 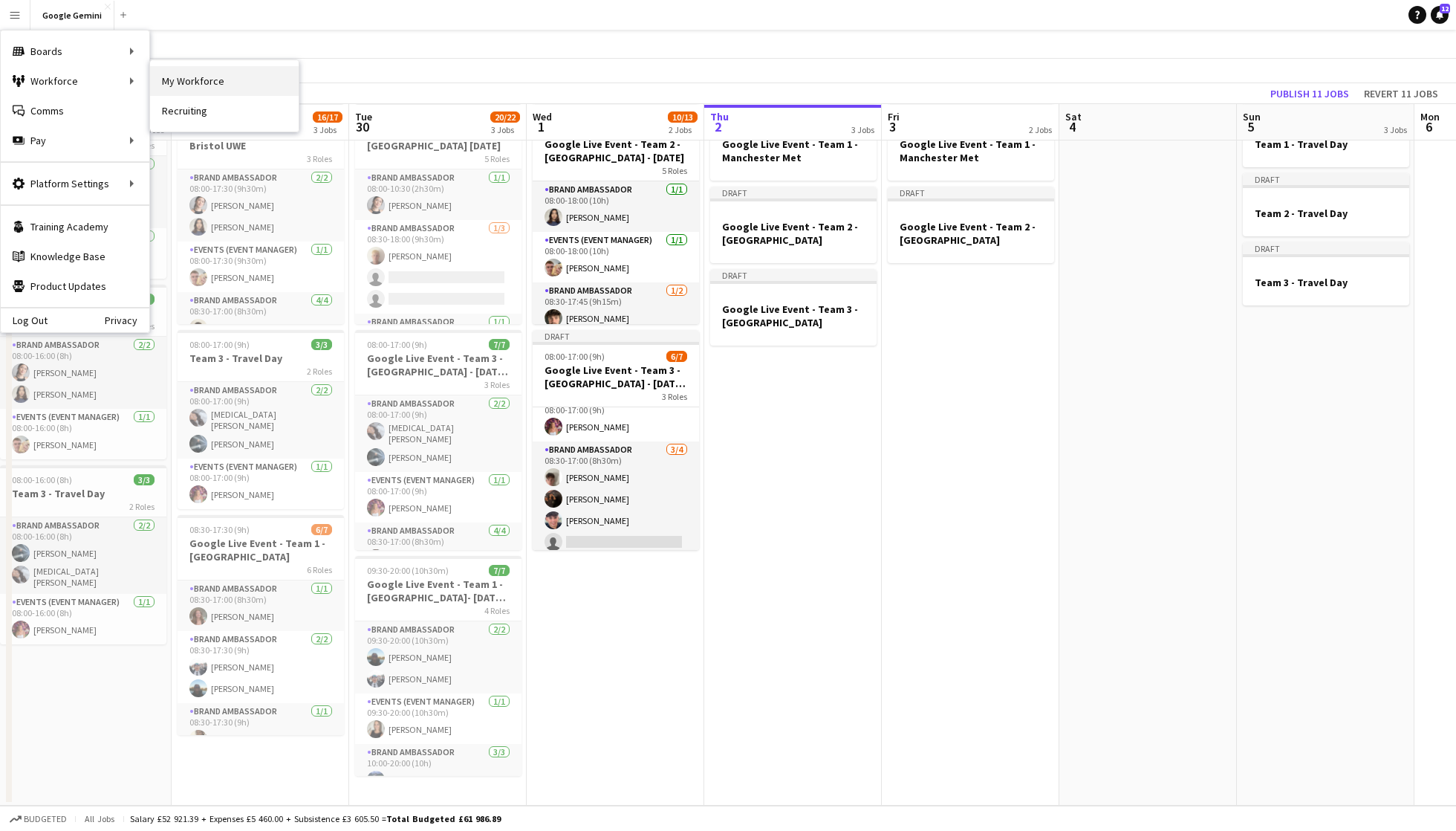 I want to click on span: 3, so click(x=892, y=126).